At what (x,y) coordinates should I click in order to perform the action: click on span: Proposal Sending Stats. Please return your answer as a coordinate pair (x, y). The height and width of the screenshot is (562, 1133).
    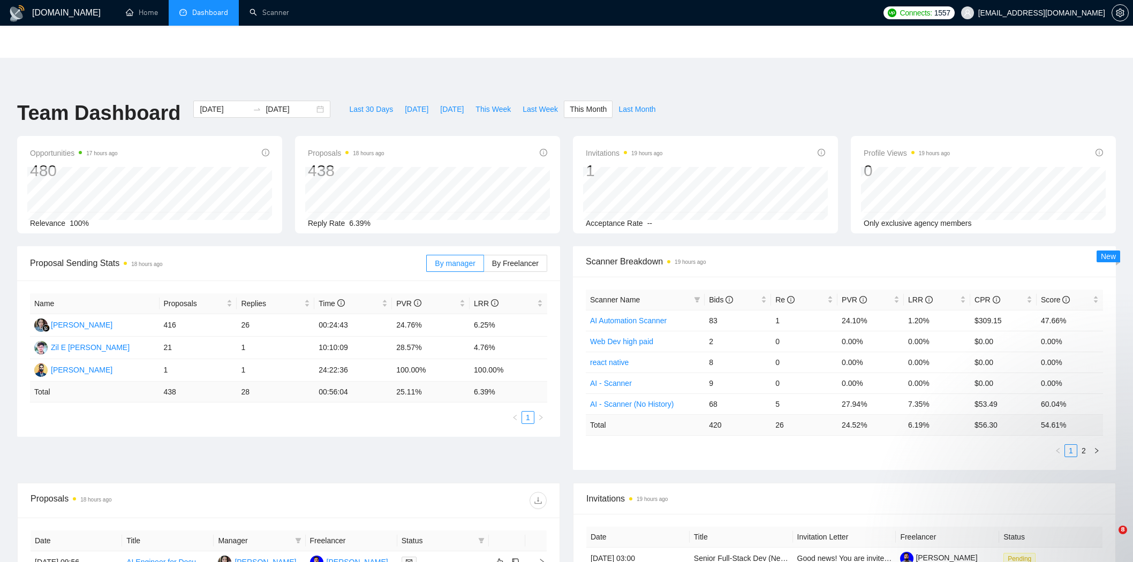
    Looking at the image, I should click on (228, 263).